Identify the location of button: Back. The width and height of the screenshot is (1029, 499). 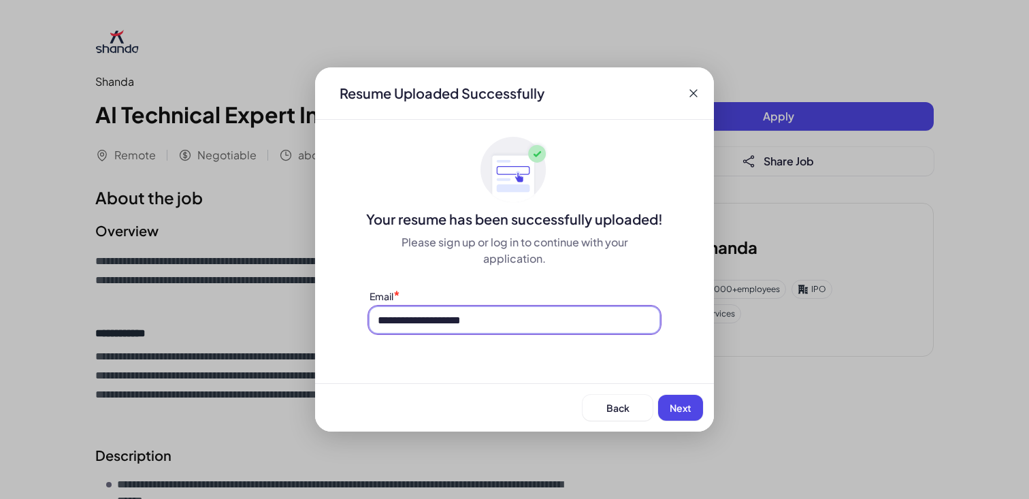
(617, 408).